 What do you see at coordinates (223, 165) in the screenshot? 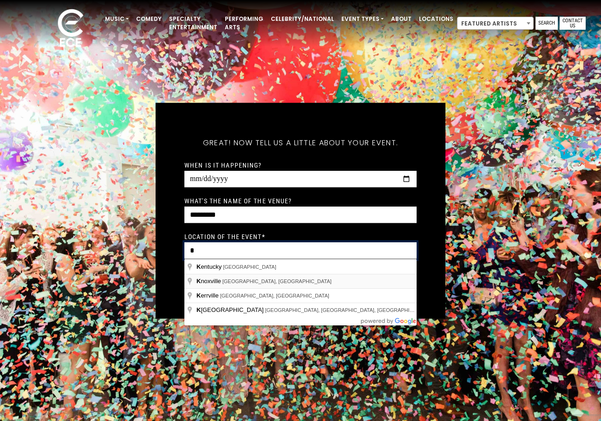
I see `label: When is it happening?` at bounding box center [223, 165].